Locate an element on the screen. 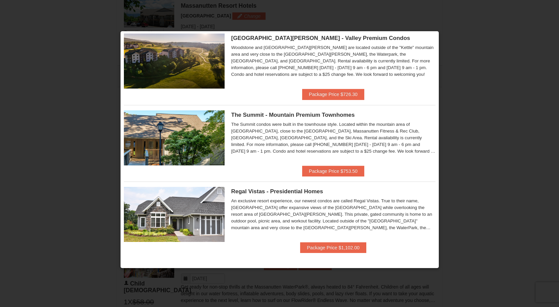  img: 19219034-1-0eee7e00.jpg is located at coordinates (174, 138).